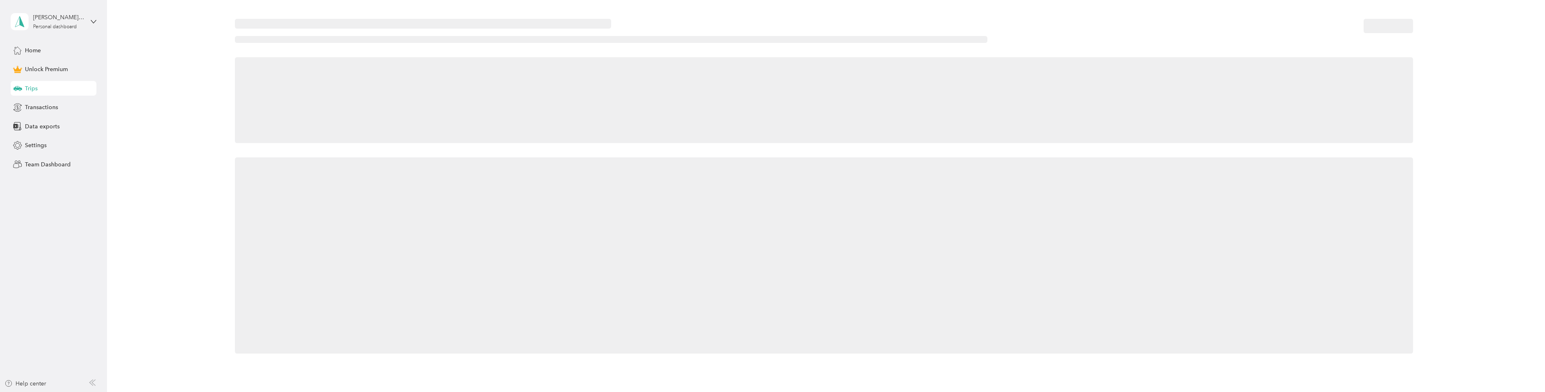  What do you see at coordinates (36, 145) in the screenshot?
I see `span: Settings` at bounding box center [36, 145].